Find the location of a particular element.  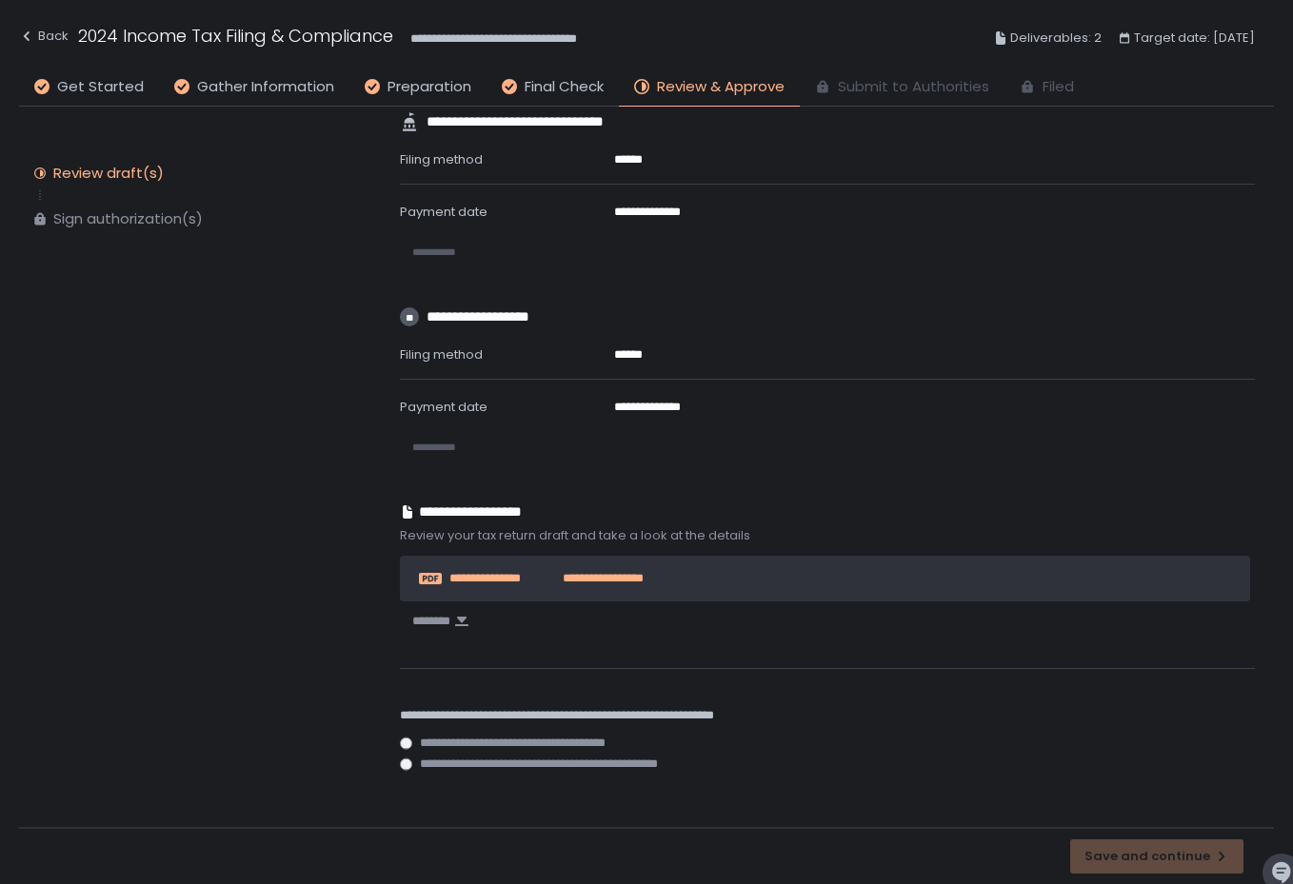

button: Back is located at coordinates (44, 38).